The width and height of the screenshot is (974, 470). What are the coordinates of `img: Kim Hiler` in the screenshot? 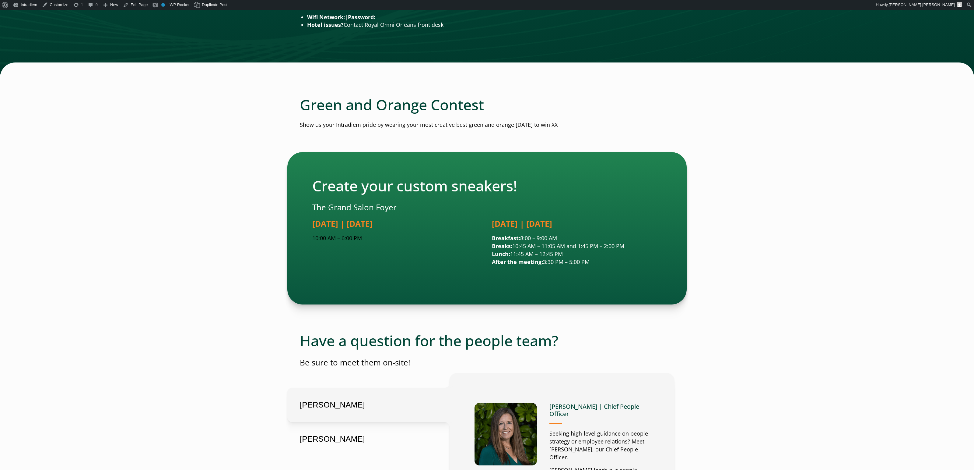 It's located at (506, 434).